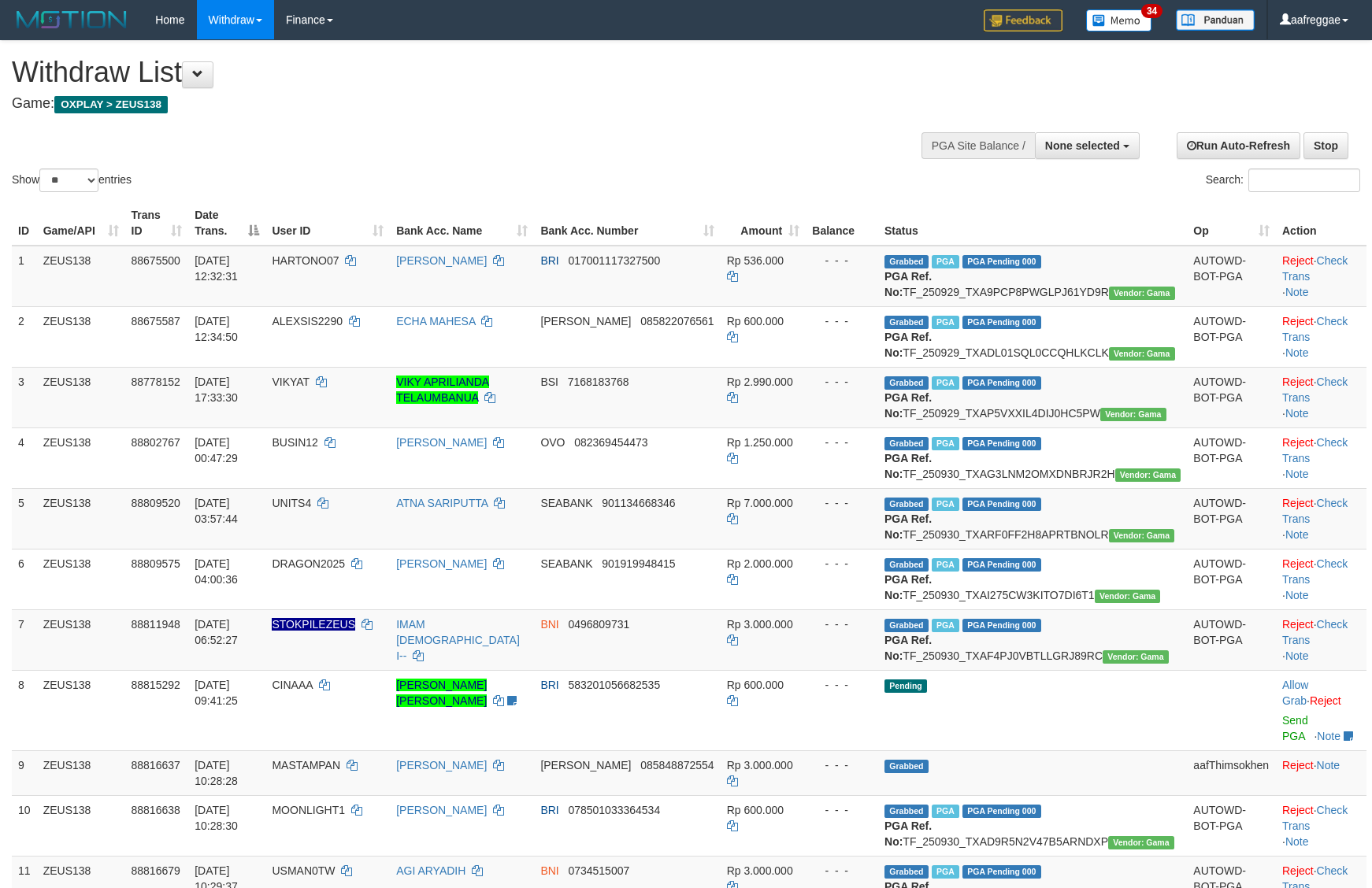 The width and height of the screenshot is (1372, 888). What do you see at coordinates (598, 625) in the screenshot?
I see `span: Copy 0496809731 to clipboard` at bounding box center [598, 625].